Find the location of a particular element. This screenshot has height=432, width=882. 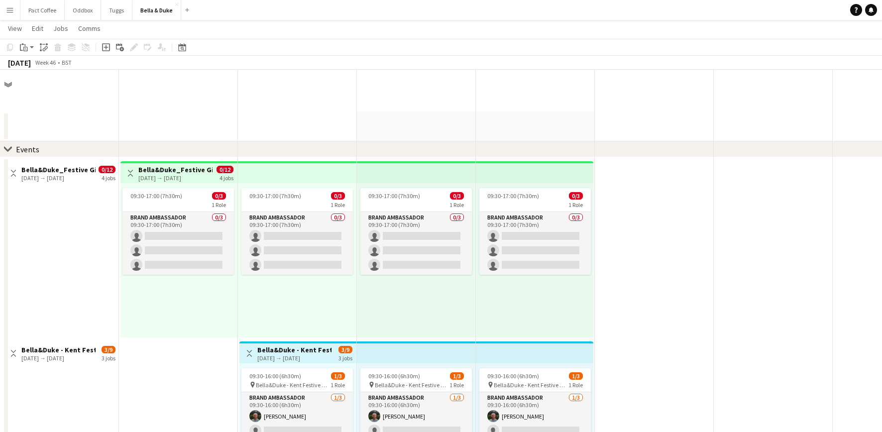

span: Week 46 is located at coordinates (45, 62).